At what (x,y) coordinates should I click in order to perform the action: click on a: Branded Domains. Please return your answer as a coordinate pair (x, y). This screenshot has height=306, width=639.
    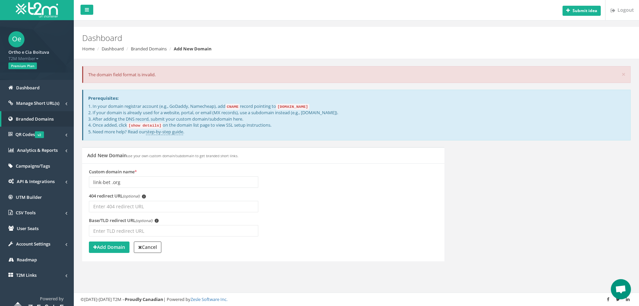
    Looking at the image, I should click on (149, 49).